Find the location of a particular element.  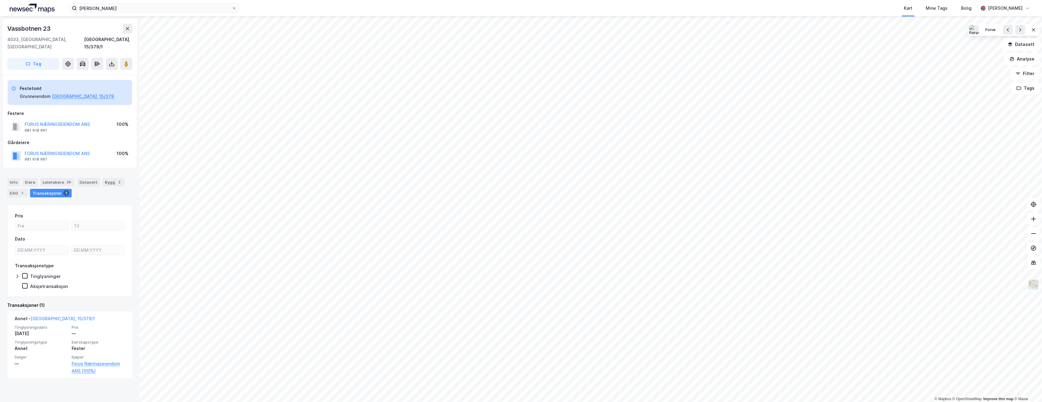

div: Festetomt is located at coordinates (67, 88).